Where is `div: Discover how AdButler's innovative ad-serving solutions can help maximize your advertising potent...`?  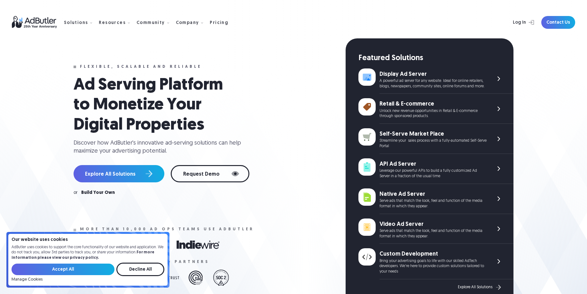
div: Discover how AdButler's innovative ad-serving solutions can help maximize your advertising potent... is located at coordinates (160, 147).